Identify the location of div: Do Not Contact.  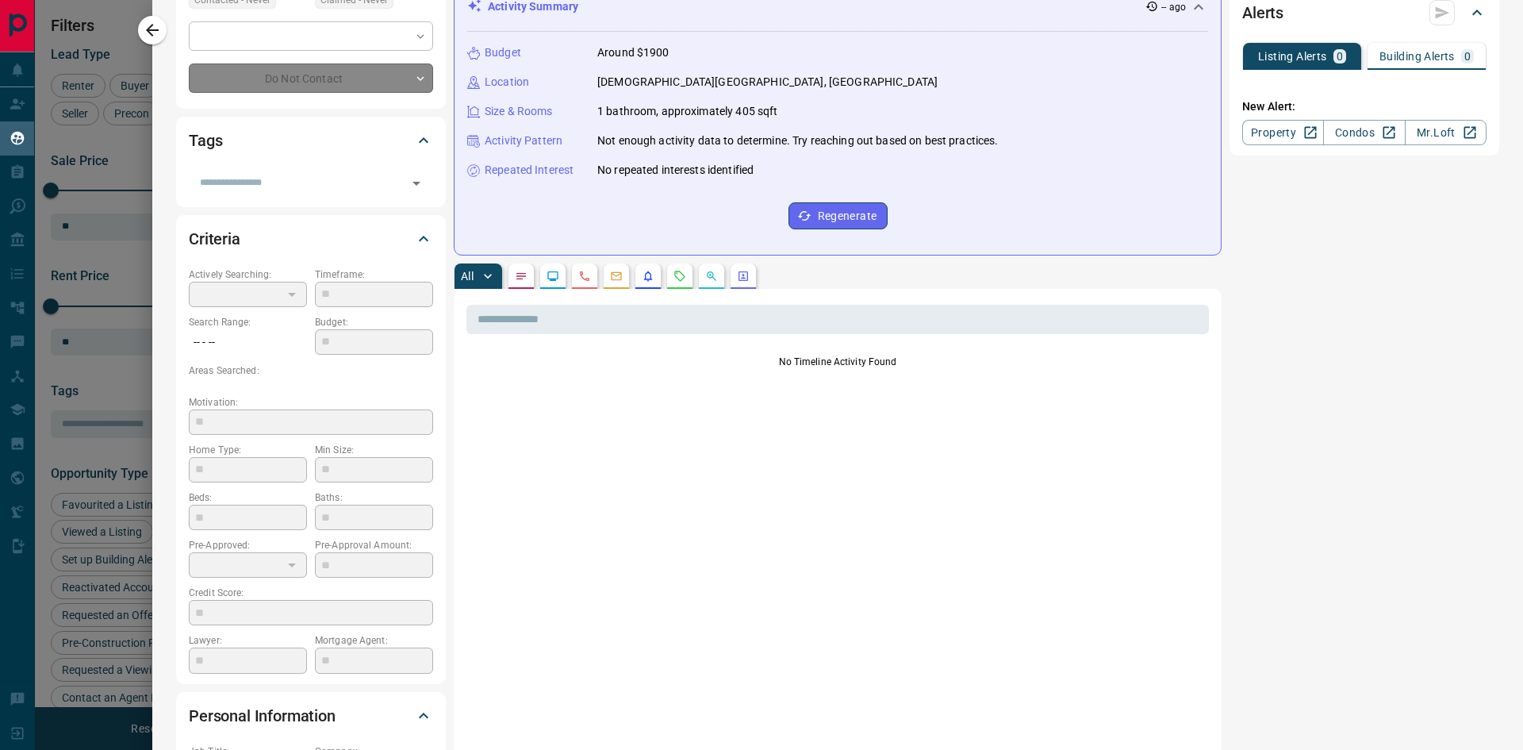
(311, 78).